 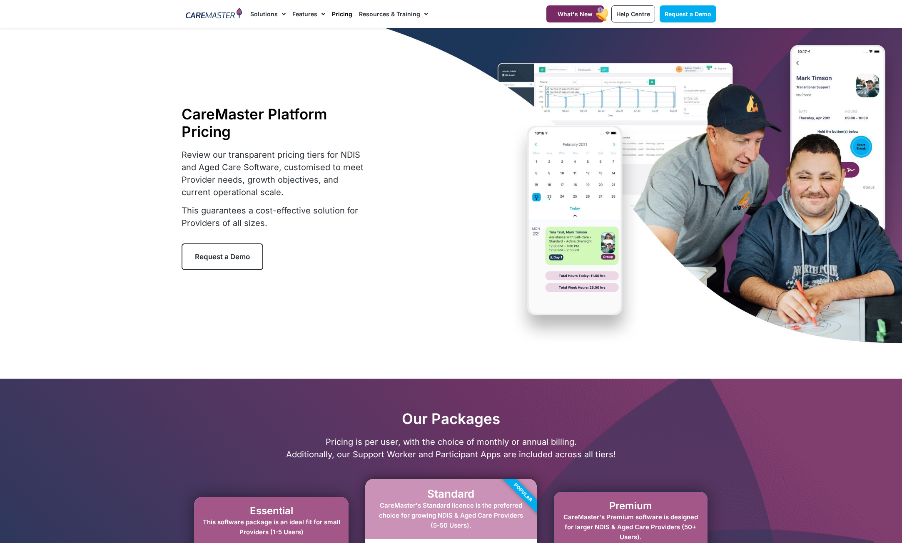 I want to click on a: Help Centre, so click(x=633, y=14).